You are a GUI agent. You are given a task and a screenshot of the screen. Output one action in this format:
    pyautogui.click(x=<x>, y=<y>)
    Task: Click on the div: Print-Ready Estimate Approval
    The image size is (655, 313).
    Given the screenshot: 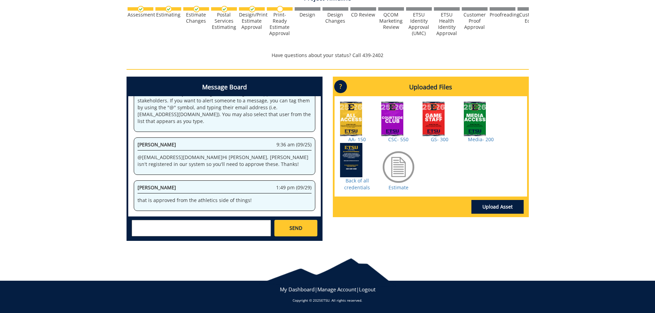 What is the action you would take?
    pyautogui.click(x=280, y=24)
    